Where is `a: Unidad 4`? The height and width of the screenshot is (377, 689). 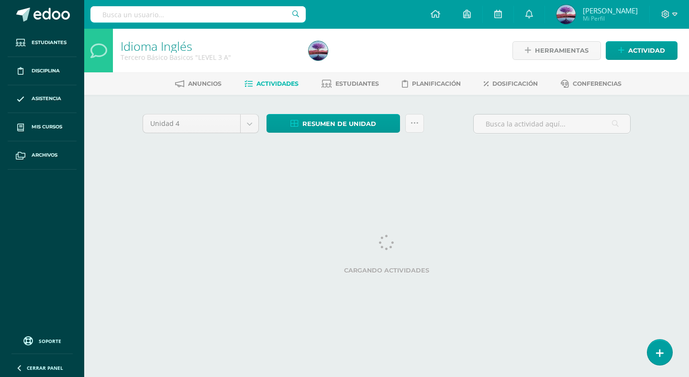
a: Unidad 4 is located at coordinates (201, 123).